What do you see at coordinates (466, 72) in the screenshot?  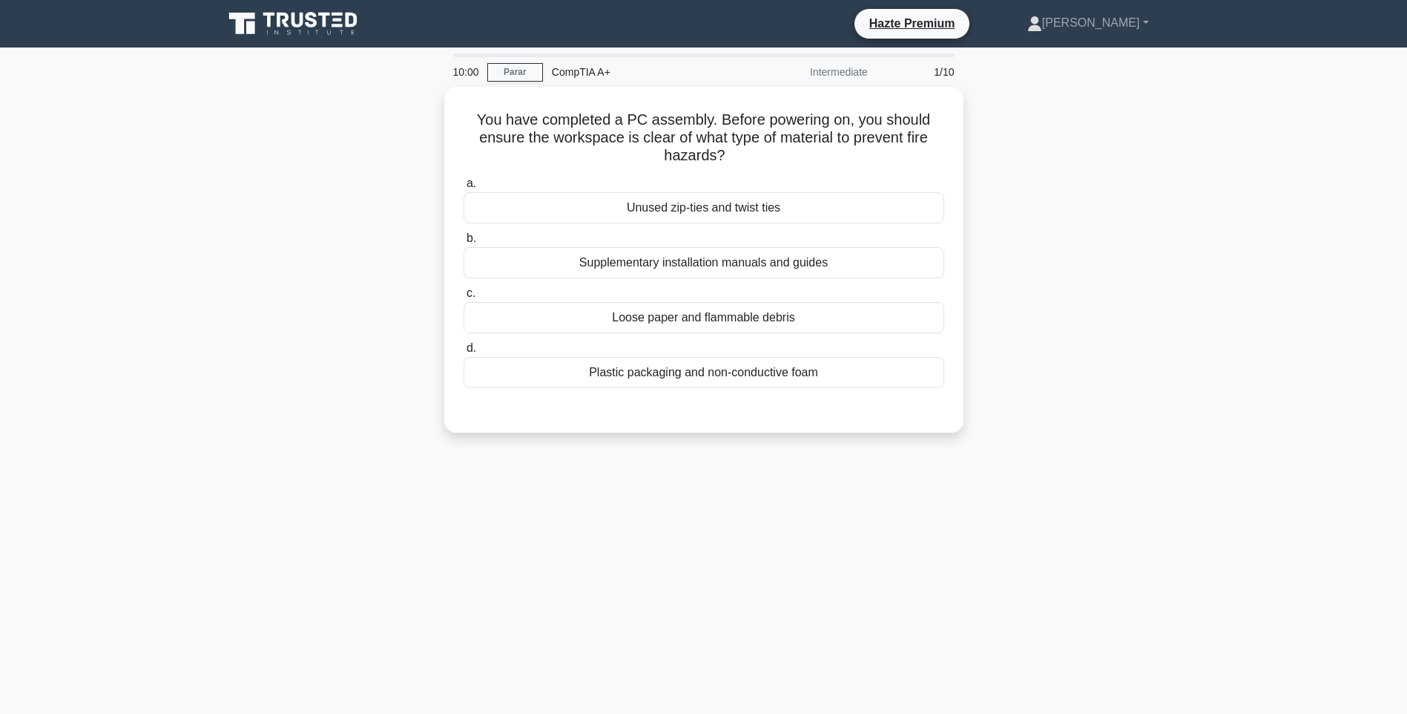 I see `div: 10:00` at bounding box center [466, 72].